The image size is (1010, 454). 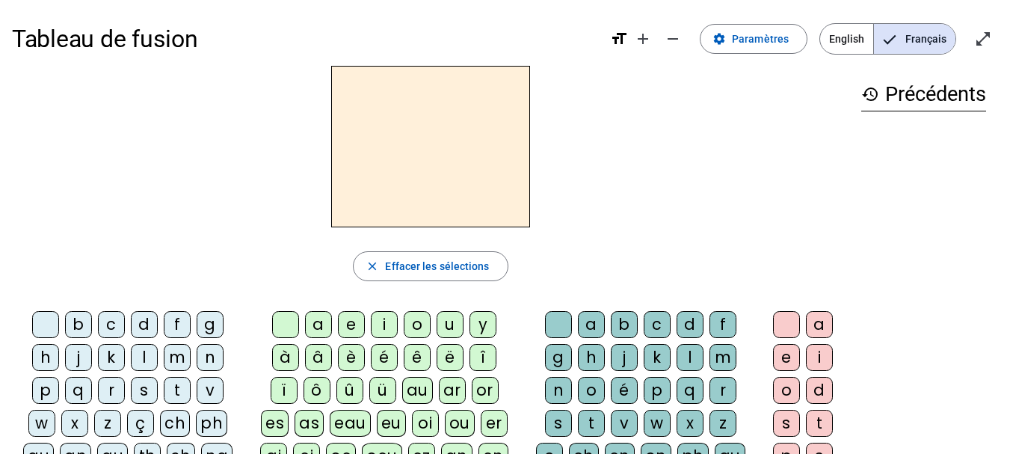 What do you see at coordinates (983, 39) in the screenshot?
I see `mat-icon: open_in_full` at bounding box center [983, 39].